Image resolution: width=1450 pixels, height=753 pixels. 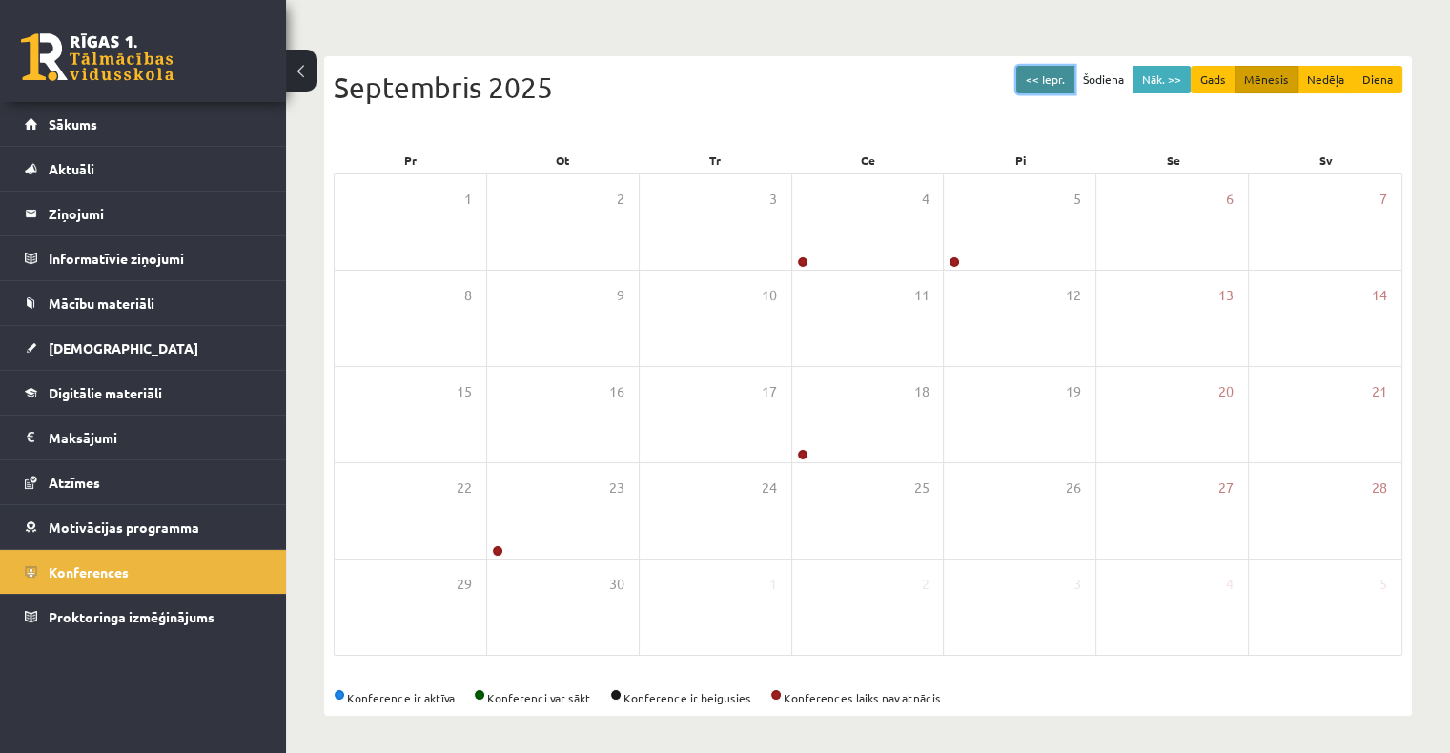 I want to click on button: Nedēļa, so click(x=1325, y=79).